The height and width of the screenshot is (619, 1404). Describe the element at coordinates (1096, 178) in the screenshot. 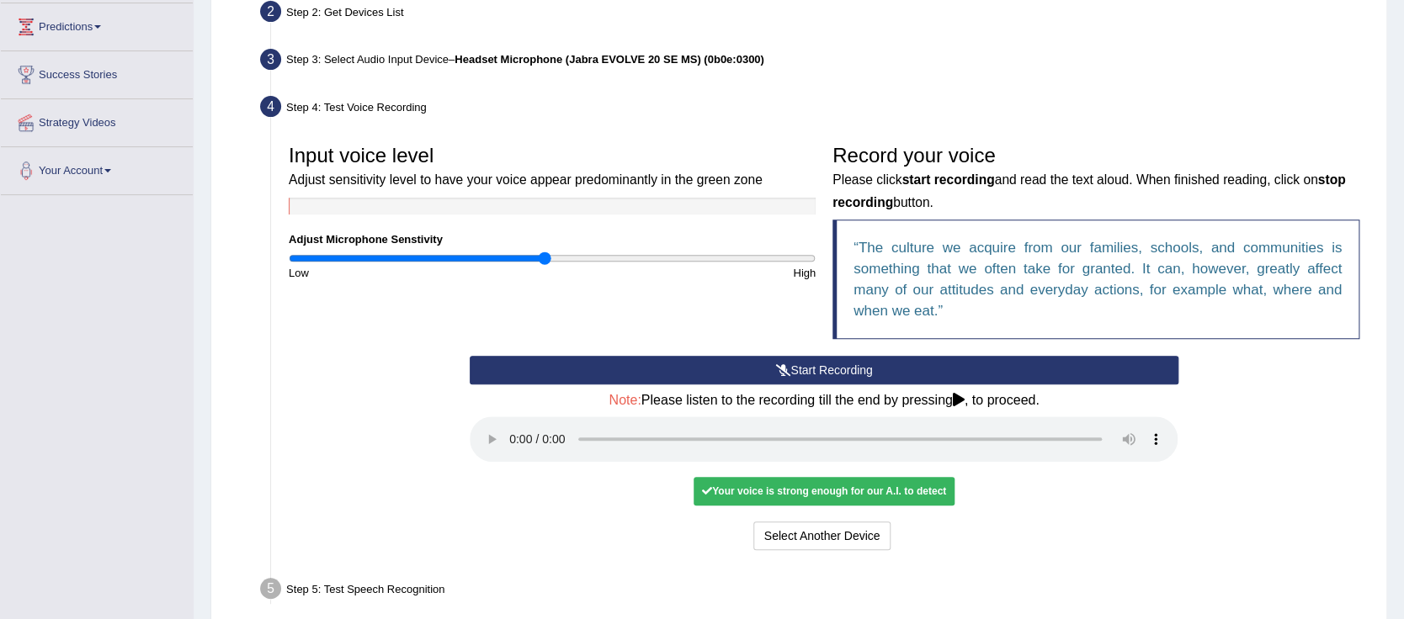

I see `h3: Record your voice` at that location.